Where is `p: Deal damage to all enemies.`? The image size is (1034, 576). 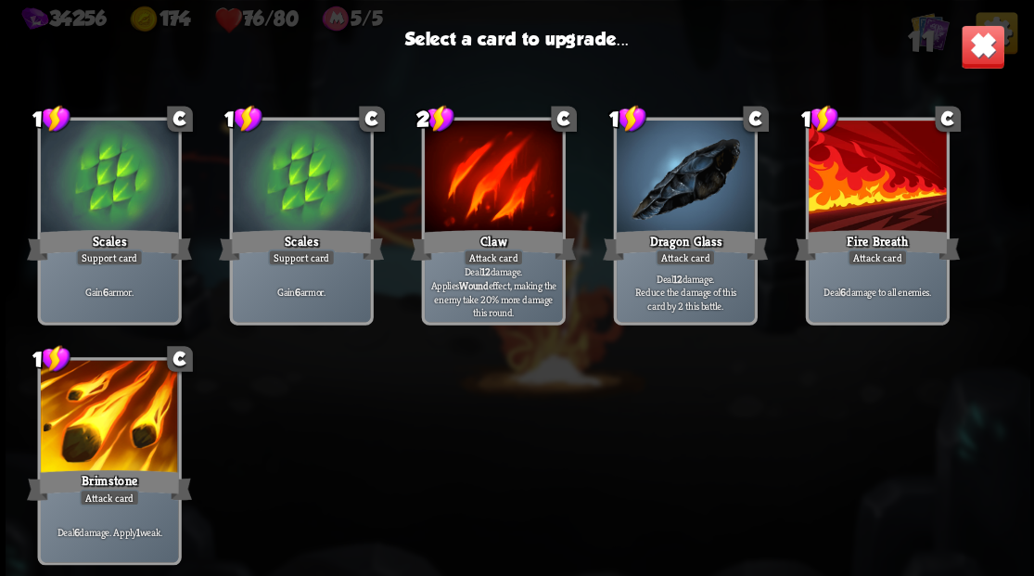 p: Deal damage to all enemies. is located at coordinates (876, 291).